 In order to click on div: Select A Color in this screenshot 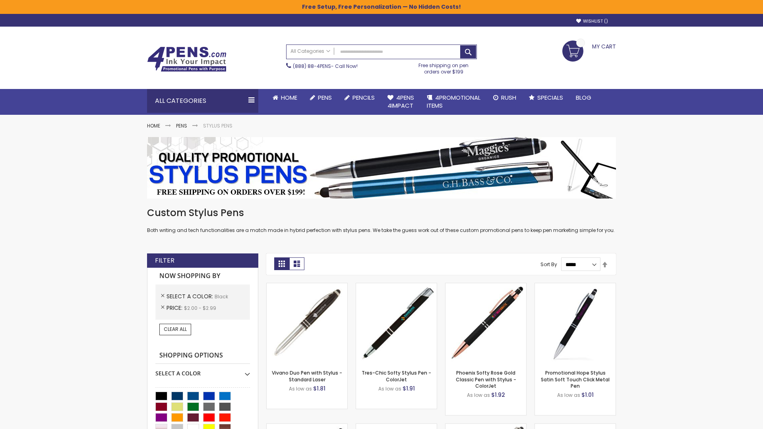, I will do `click(203, 371)`.